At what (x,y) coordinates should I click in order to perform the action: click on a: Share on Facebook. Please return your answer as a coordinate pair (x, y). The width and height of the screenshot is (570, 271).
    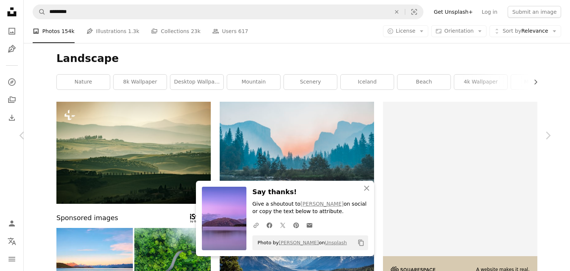
    Looking at the image, I should click on (269, 225).